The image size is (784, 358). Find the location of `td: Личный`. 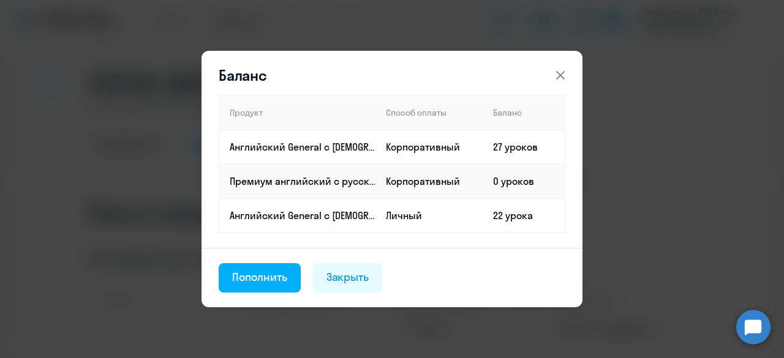

td: Личный is located at coordinates (429, 216).